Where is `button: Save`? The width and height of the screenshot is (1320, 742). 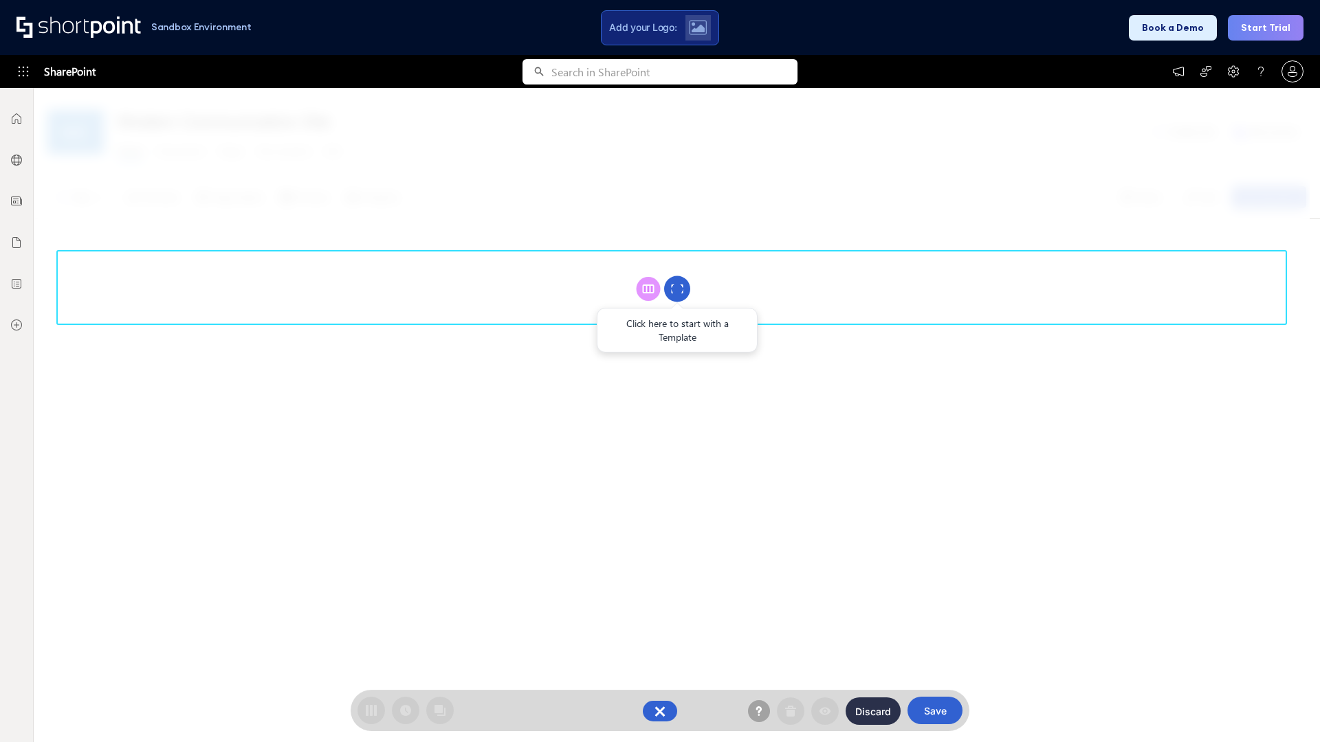 button: Save is located at coordinates (935, 711).